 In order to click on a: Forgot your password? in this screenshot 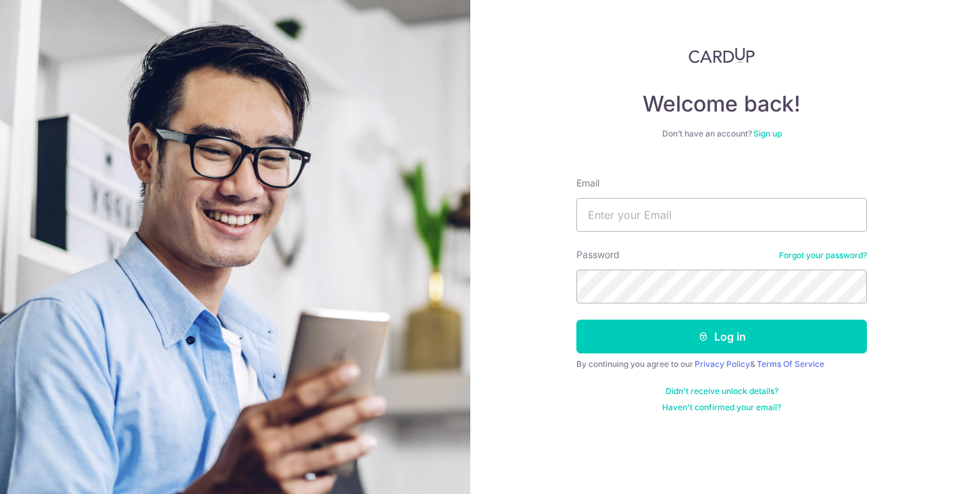, I will do `click(823, 256)`.